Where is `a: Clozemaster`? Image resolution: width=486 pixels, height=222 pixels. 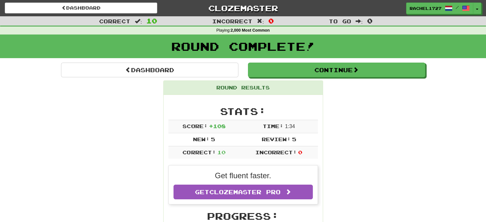 a: Clozemaster is located at coordinates (243, 8).